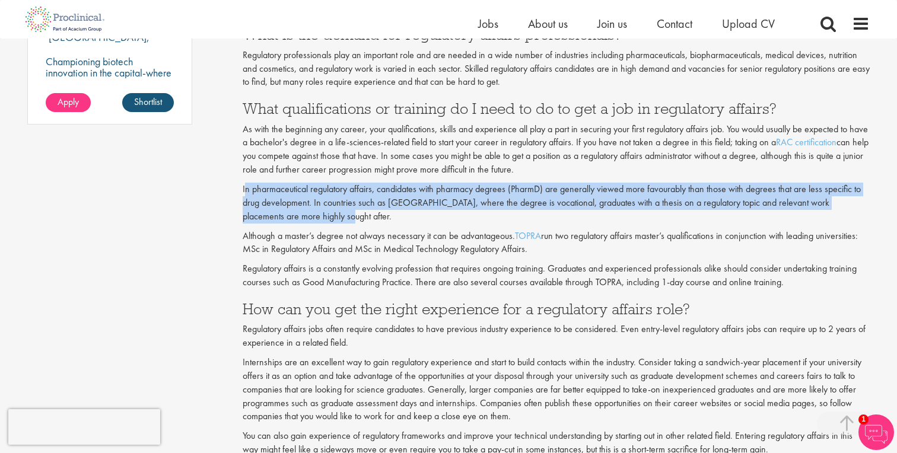 The image size is (897, 453). What do you see at coordinates (548, 24) in the screenshot?
I see `a: About us` at bounding box center [548, 24].